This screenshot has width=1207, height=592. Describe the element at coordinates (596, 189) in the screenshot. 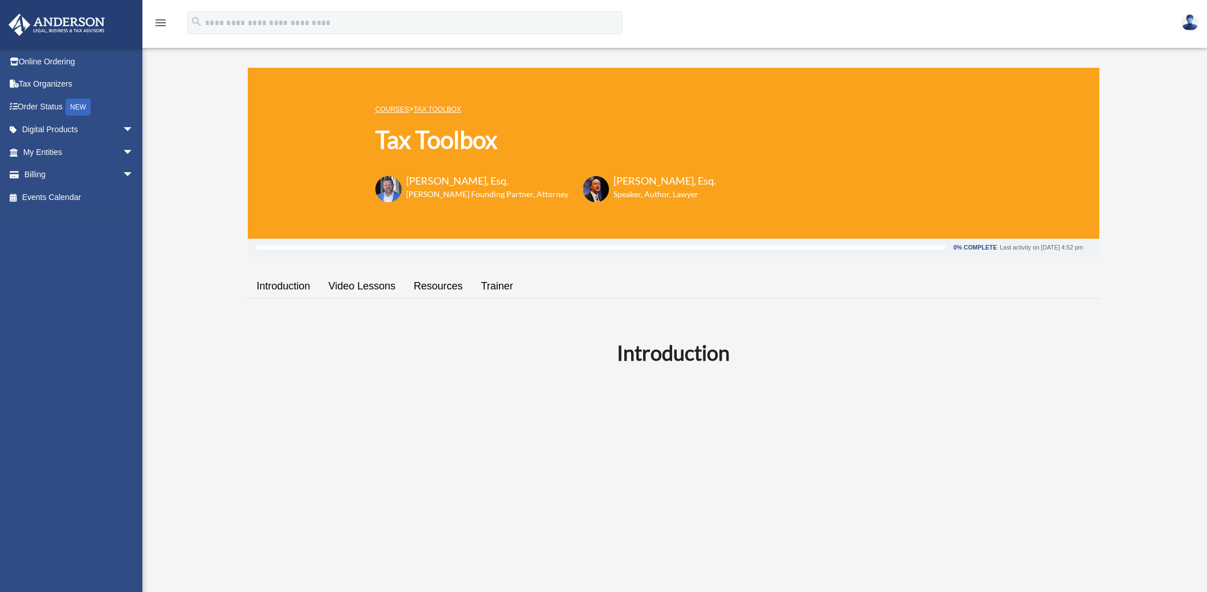

I see `img: Scott-Estill-Headshot.png` at that location.